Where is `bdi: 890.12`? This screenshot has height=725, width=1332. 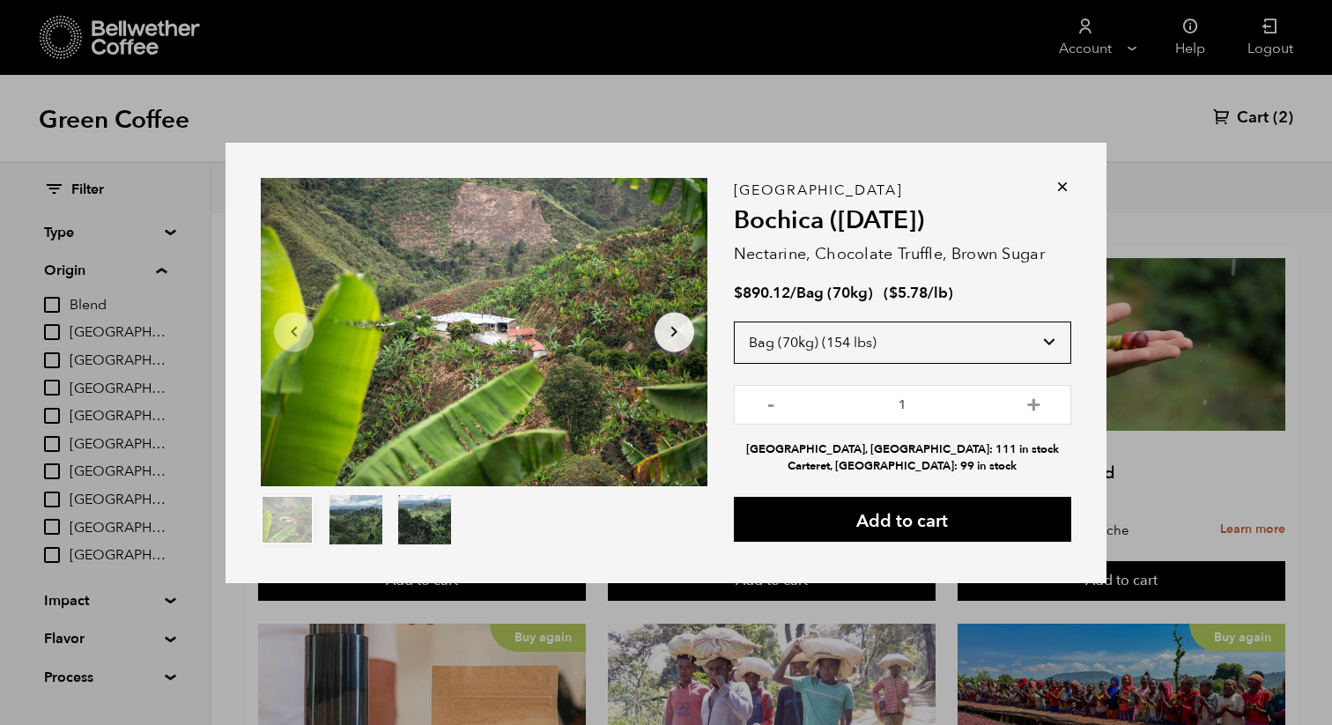 bdi: 890.12 is located at coordinates (762, 293).